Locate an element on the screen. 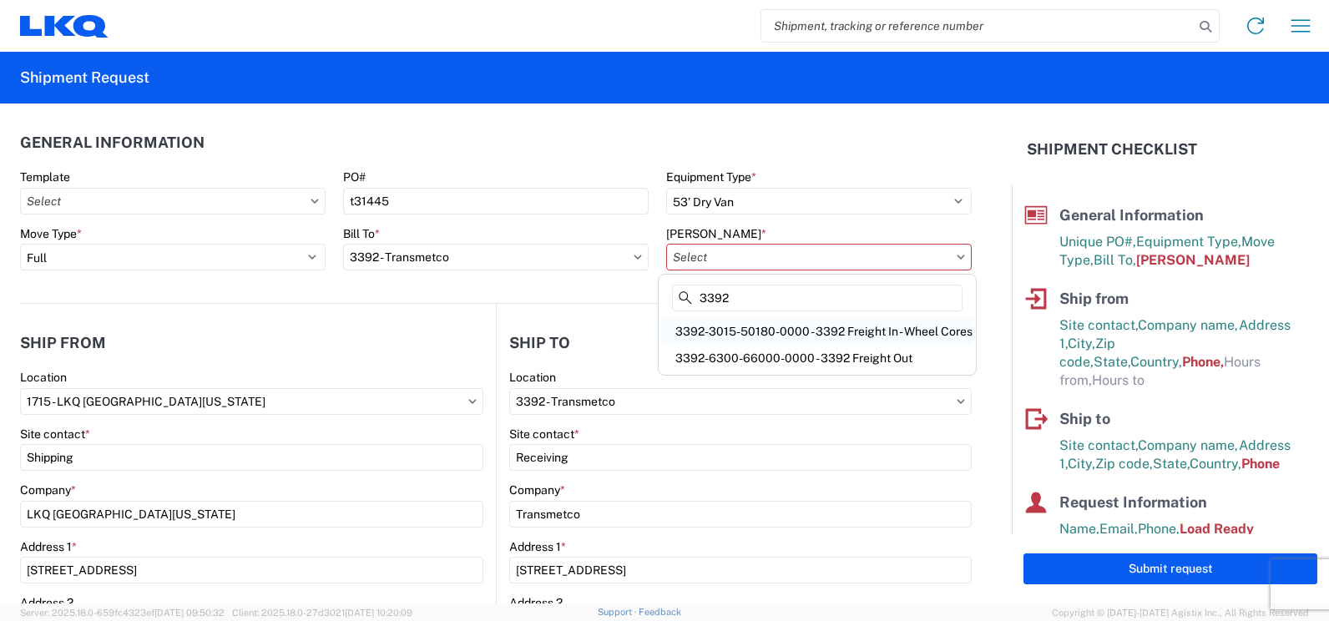 Image resolution: width=1329 pixels, height=621 pixels. label: Bill To is located at coordinates (361, 234).